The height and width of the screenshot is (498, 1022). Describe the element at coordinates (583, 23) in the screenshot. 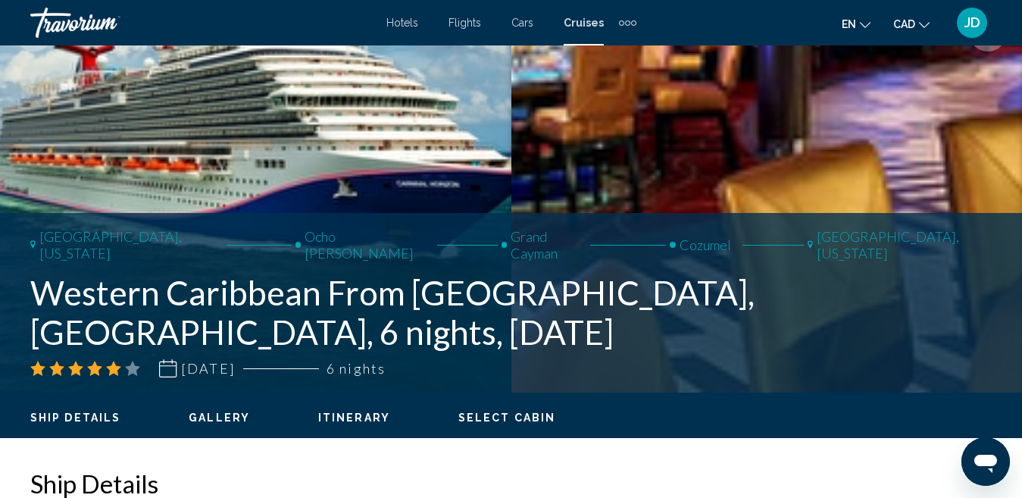

I see `a: Cruises` at that location.